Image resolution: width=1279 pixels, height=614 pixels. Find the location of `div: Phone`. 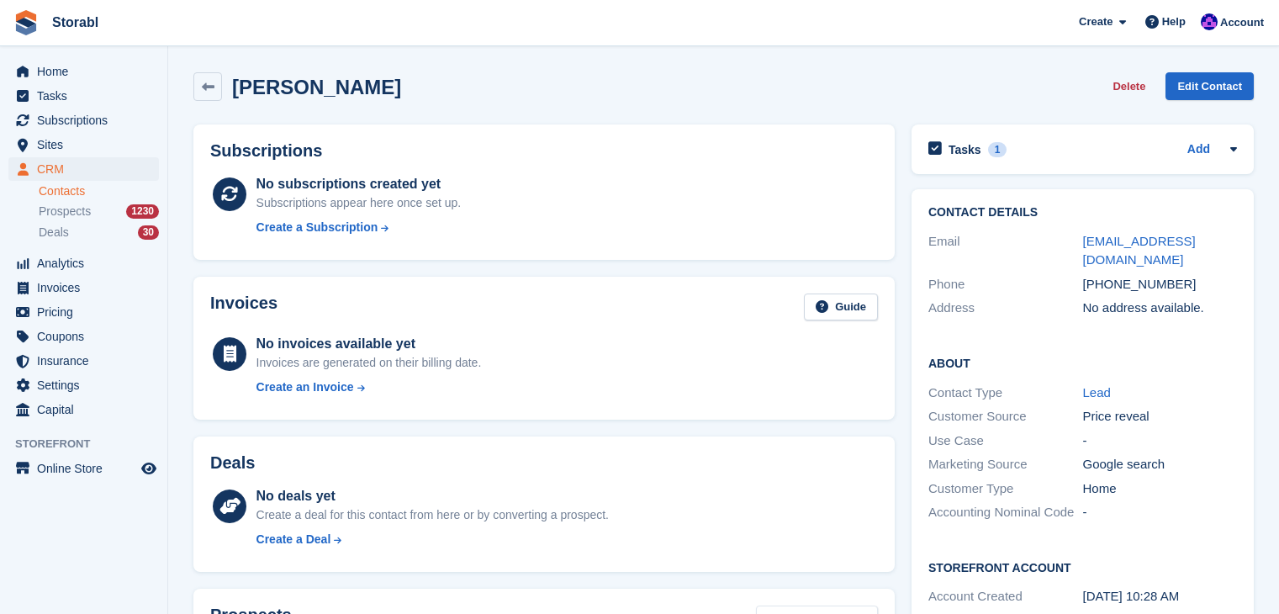

div: Phone is located at coordinates (1006, 284).